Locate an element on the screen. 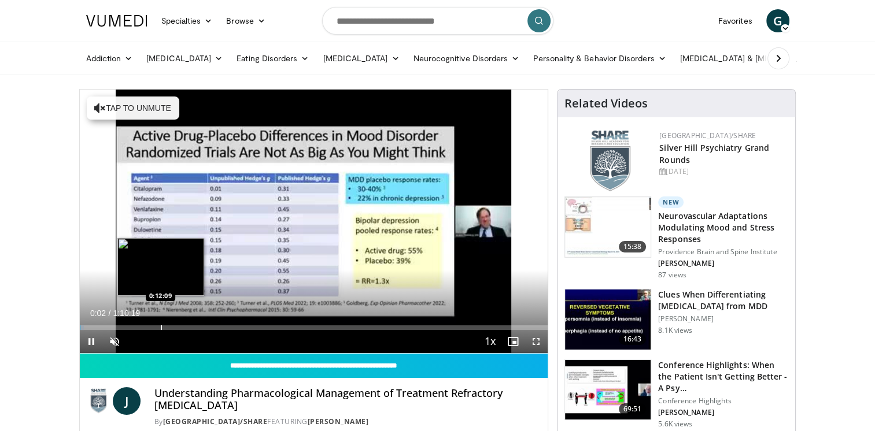 This screenshot has width=875, height=431. p: 5.6K views is located at coordinates (675, 424).